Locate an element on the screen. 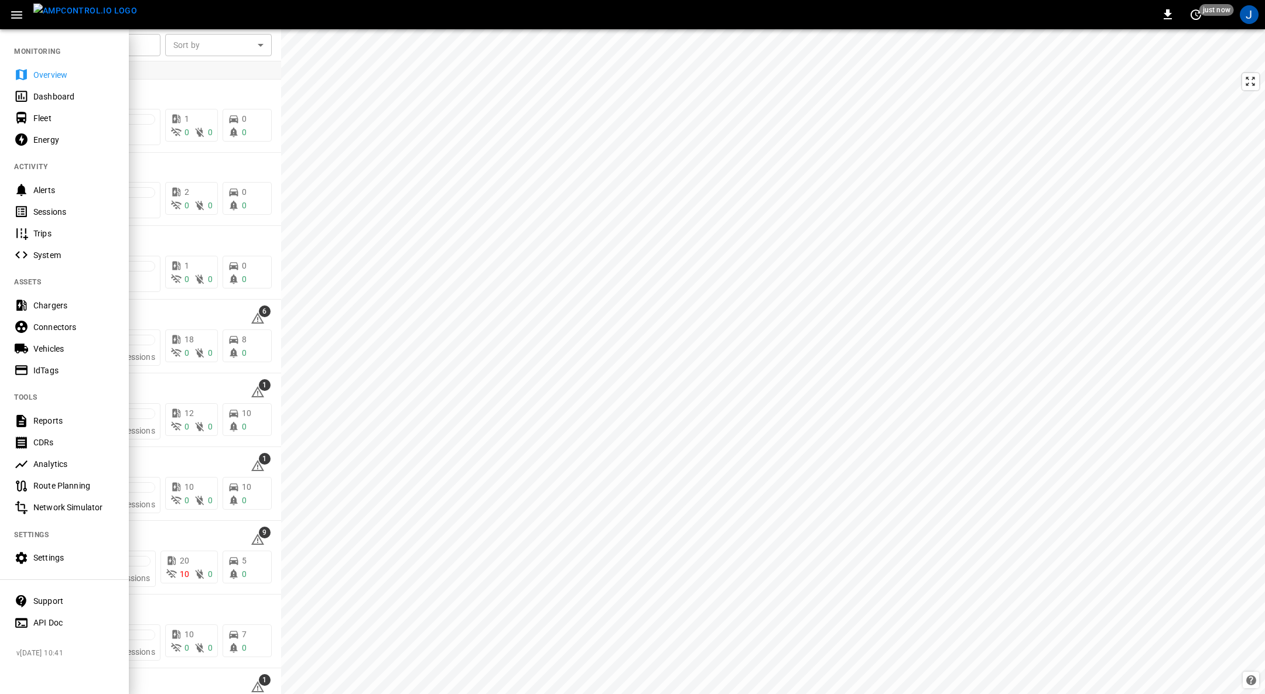 The image size is (1265, 694). div: Sessions is located at coordinates (74, 212).